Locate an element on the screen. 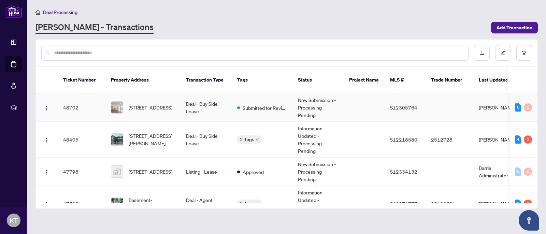 The width and height of the screenshot is (546, 234). button: filter is located at coordinates (524, 53).